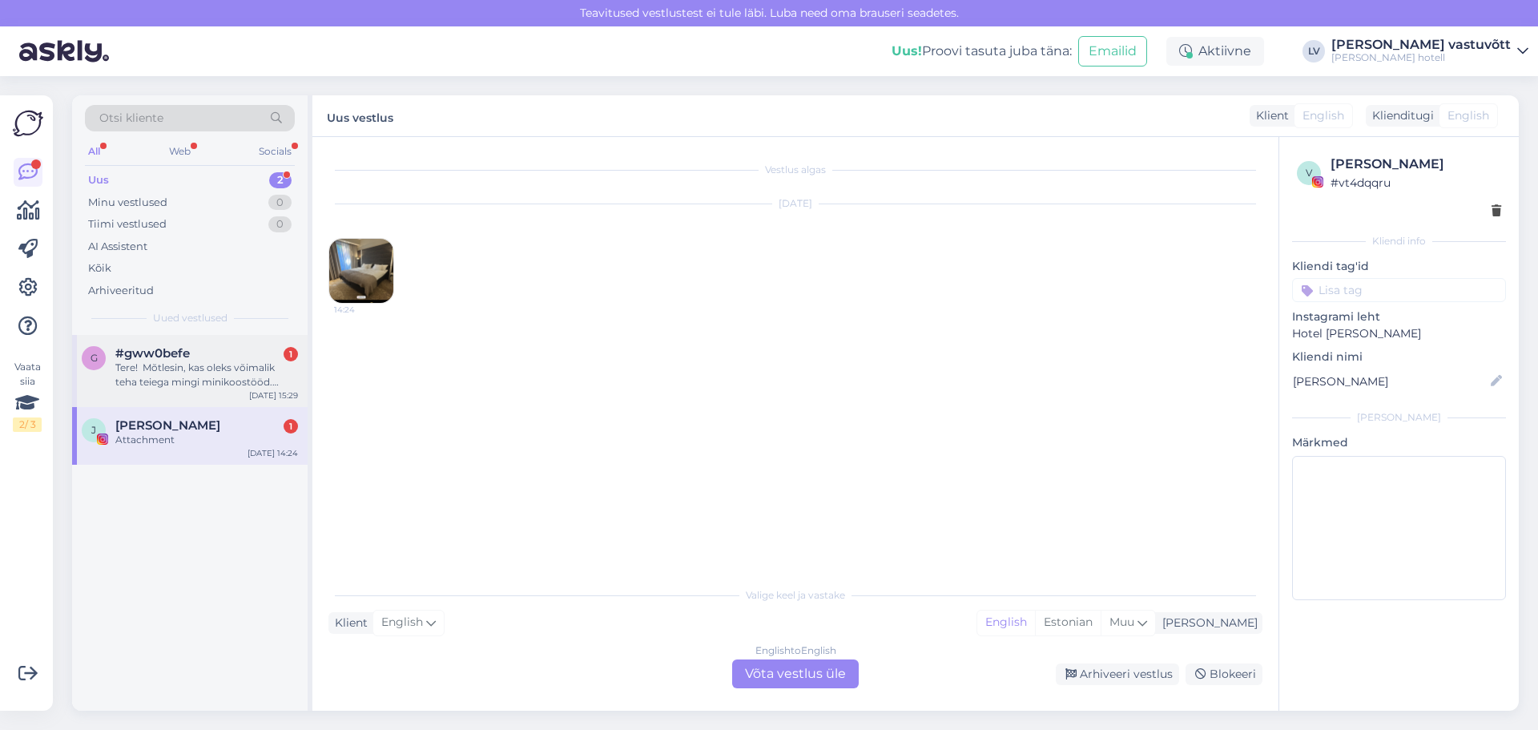 This screenshot has height=730, width=1538. Describe the element at coordinates (1309, 172) in the screenshot. I see `span: v` at that location.